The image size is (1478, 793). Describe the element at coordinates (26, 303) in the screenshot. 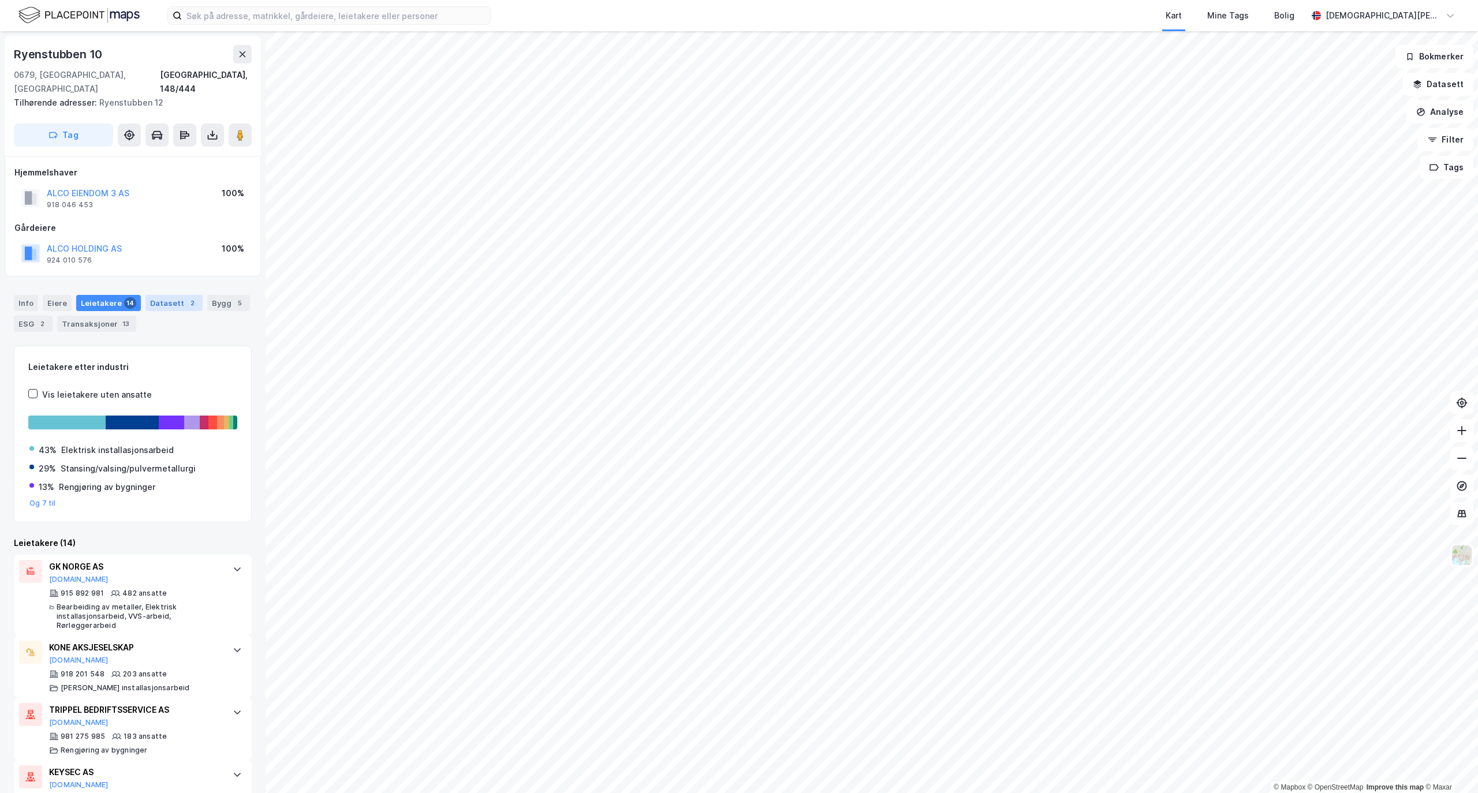

I see `div: Info` at that location.